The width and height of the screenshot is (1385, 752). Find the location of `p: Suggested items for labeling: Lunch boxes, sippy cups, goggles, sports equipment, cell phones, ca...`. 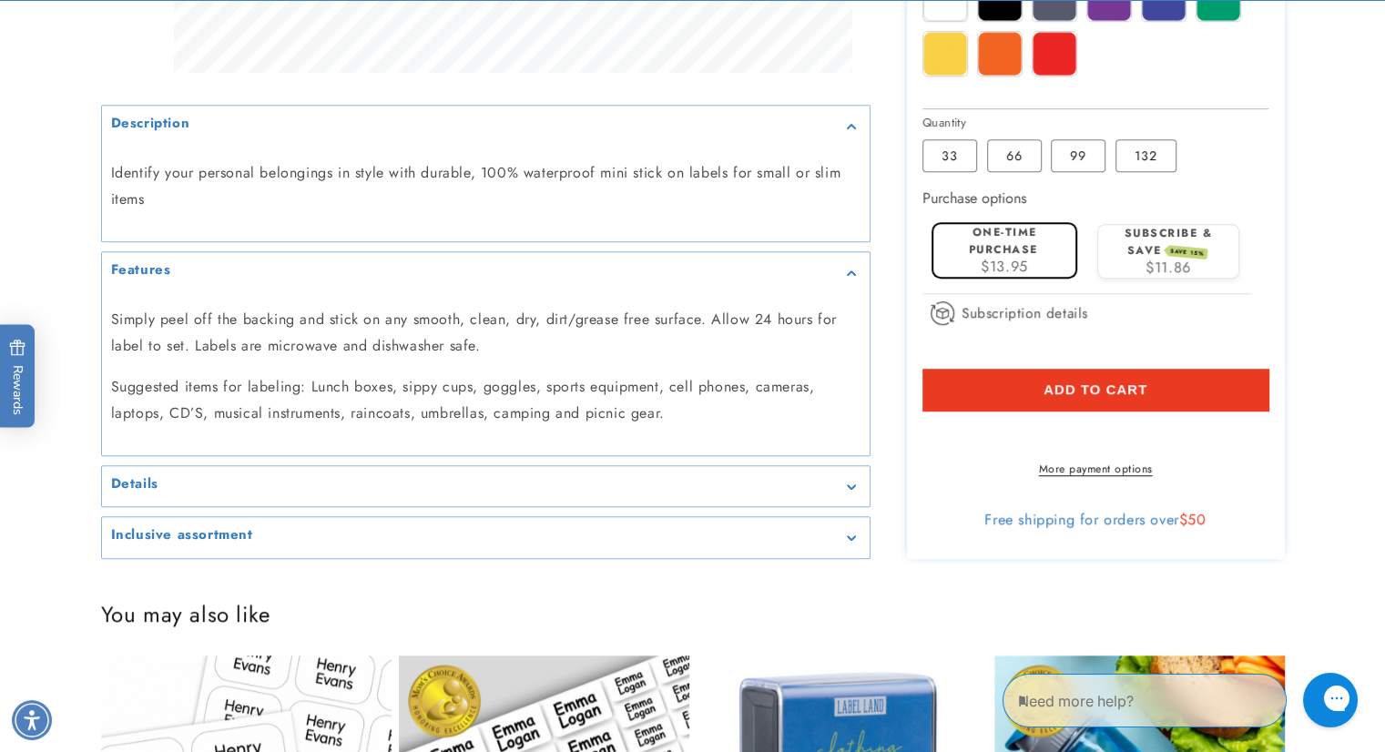

p: Suggested items for labeling: Lunch boxes, sippy cups, goggles, sports equipment, cell phones, ca... is located at coordinates (485, 401).